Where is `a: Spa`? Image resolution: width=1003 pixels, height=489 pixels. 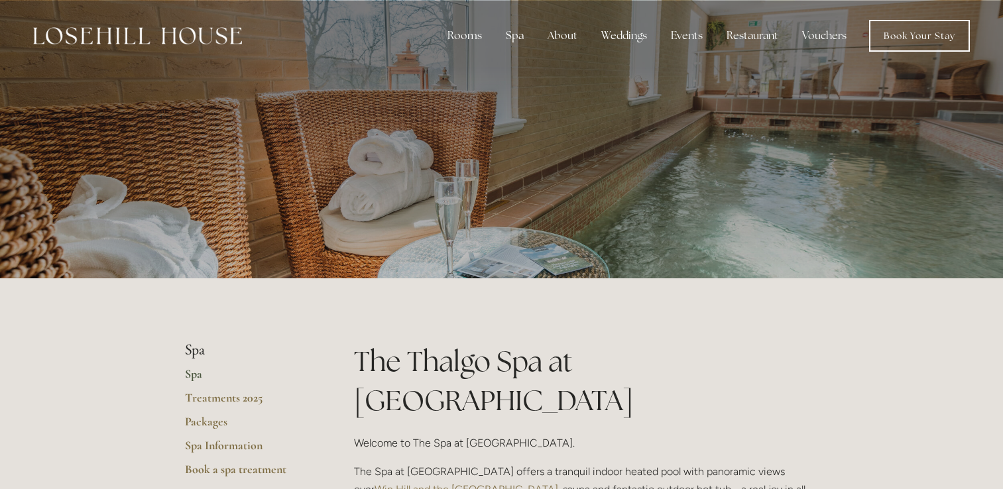 a: Spa is located at coordinates (248, 379).